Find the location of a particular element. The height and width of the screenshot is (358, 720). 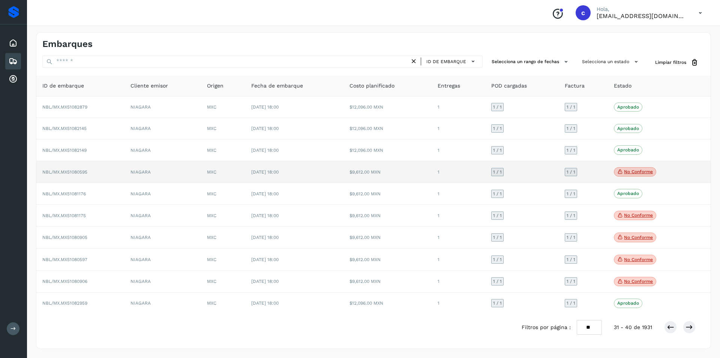

button: ID de embarque is located at coordinates (452, 61).